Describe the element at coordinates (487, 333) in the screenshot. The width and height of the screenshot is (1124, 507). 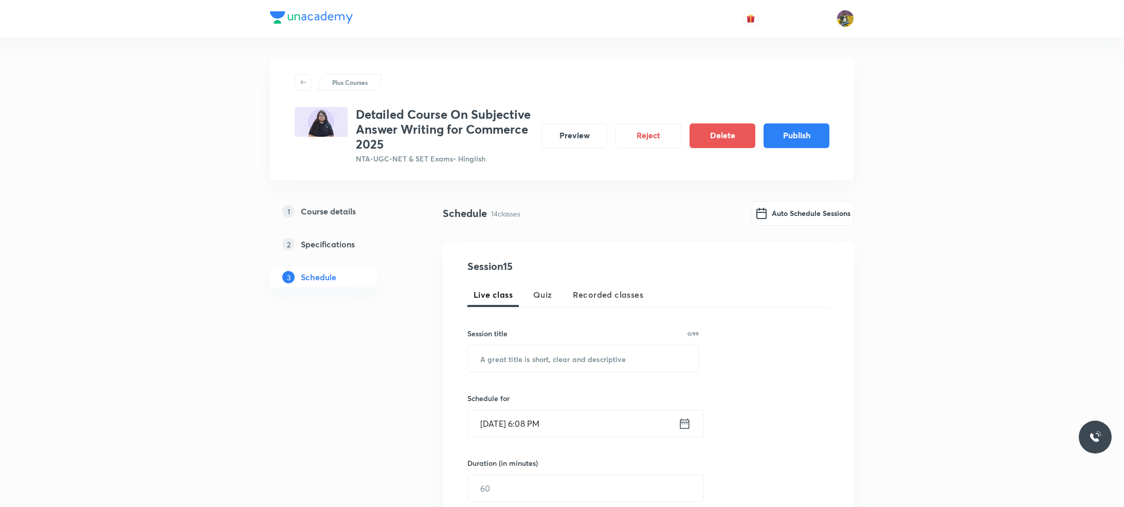
I see `h6: Session title` at that location.